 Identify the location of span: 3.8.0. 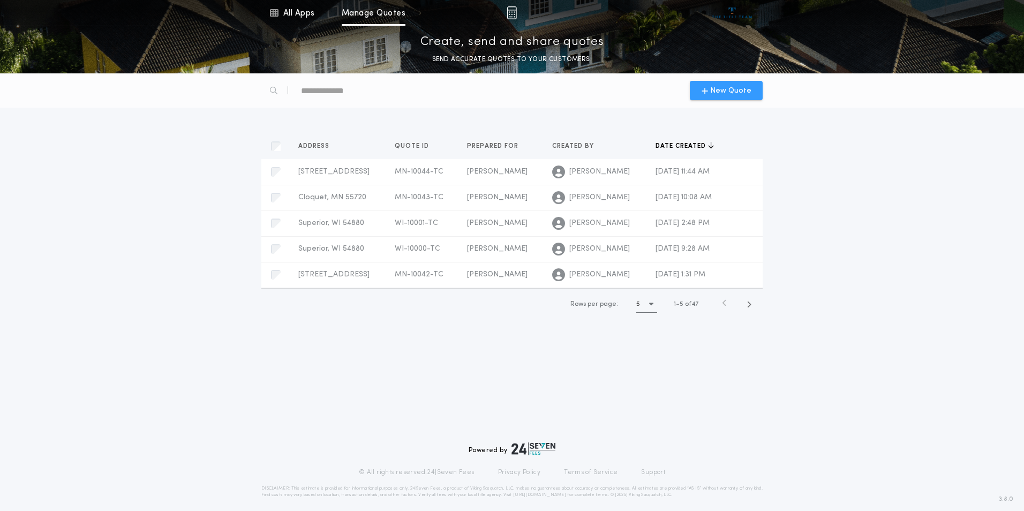
(1005, 499).